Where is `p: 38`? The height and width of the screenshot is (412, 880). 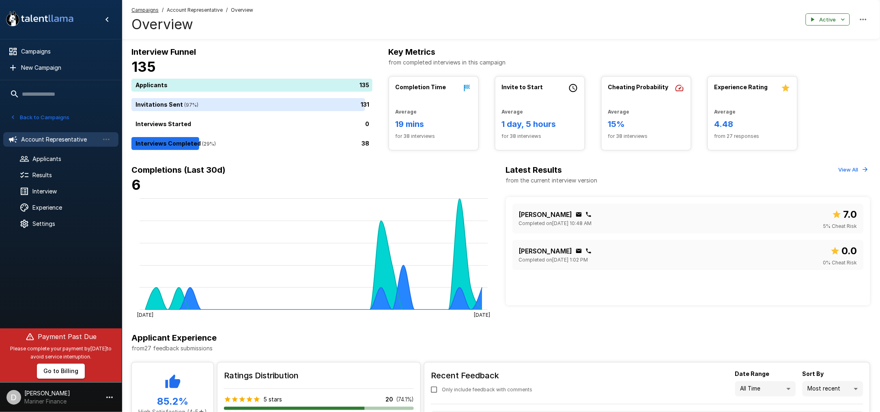
p: 38 is located at coordinates (366, 144).